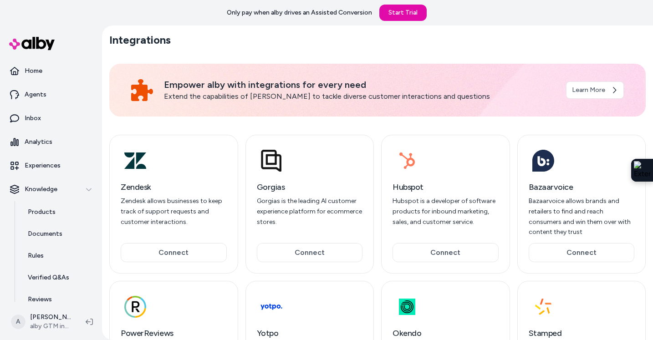 This screenshot has width=653, height=340. Describe the element at coordinates (58, 299) in the screenshot. I see `a: Reviews` at that location.